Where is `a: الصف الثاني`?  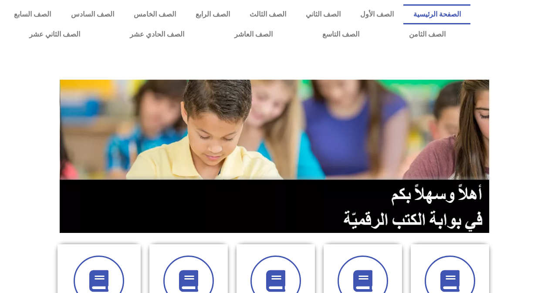
a: الصف الثاني is located at coordinates (323, 14).